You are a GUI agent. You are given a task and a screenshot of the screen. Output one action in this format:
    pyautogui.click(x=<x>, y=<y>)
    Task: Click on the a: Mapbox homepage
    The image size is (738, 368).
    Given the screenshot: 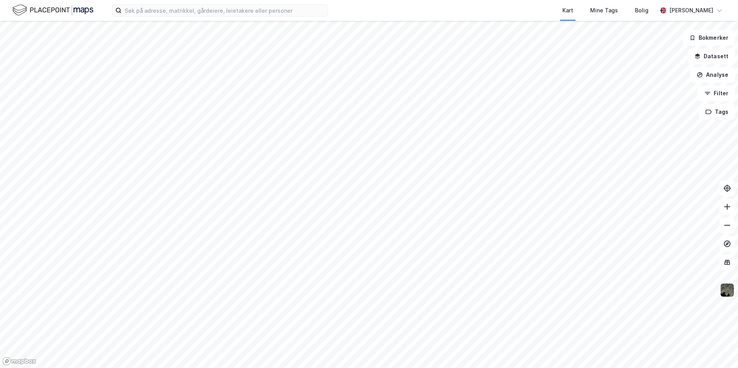 What is the action you would take?
    pyautogui.click(x=19, y=361)
    